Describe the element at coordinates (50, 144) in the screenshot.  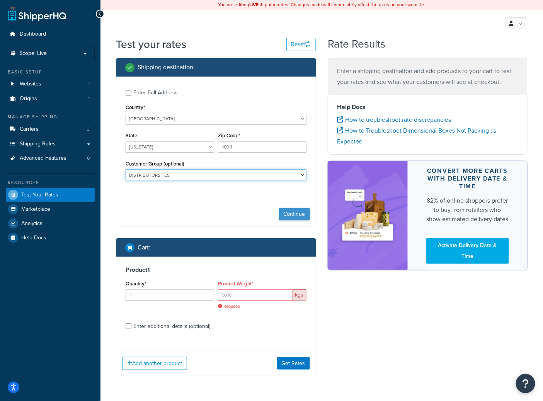
I see `a: Shipping Rules` at that location.